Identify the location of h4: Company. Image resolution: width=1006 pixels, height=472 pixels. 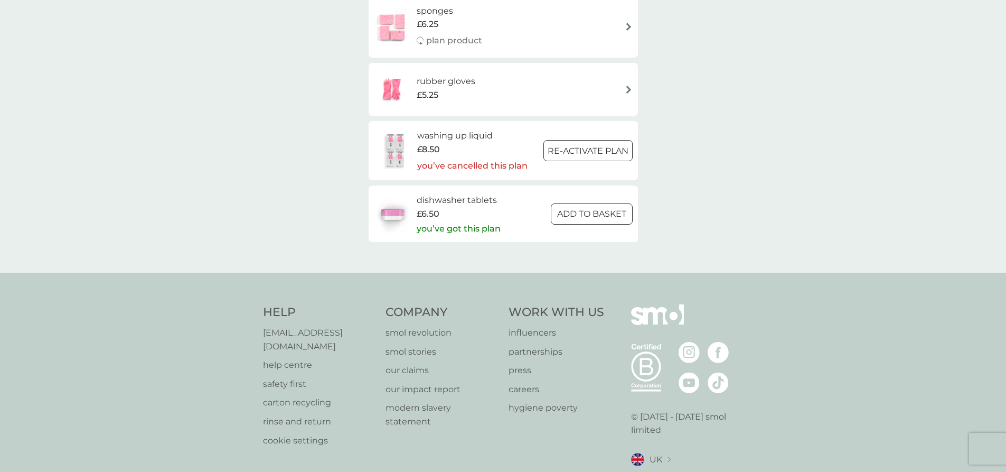
(442, 312).